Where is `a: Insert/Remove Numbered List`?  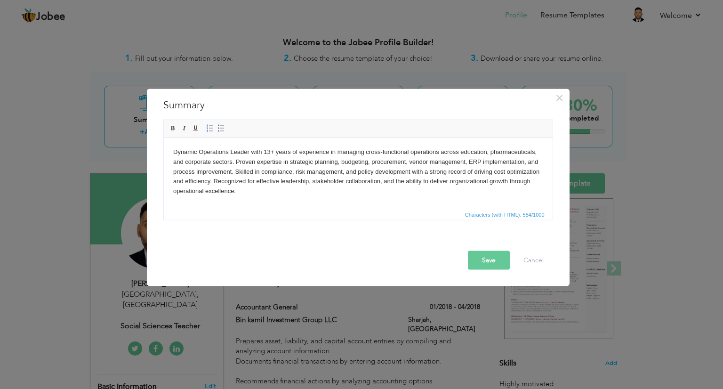
a: Insert/Remove Numbered List is located at coordinates (210, 129).